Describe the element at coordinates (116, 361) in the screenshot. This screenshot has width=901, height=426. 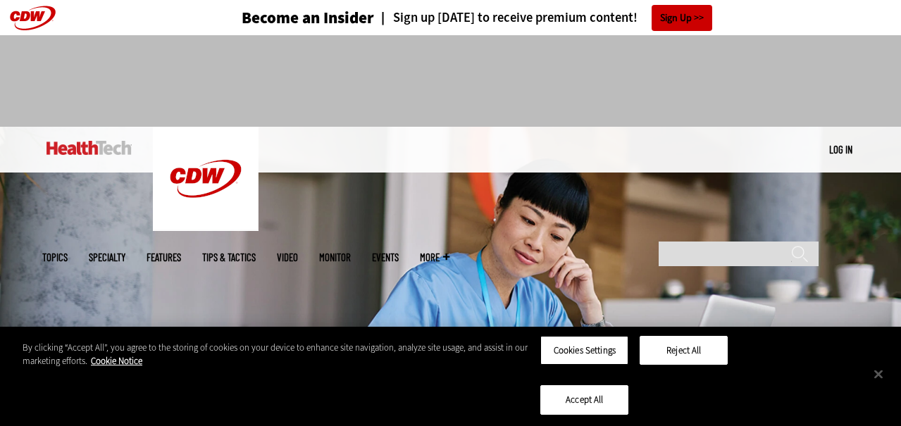
I see `a: More information about your privacy` at that location.